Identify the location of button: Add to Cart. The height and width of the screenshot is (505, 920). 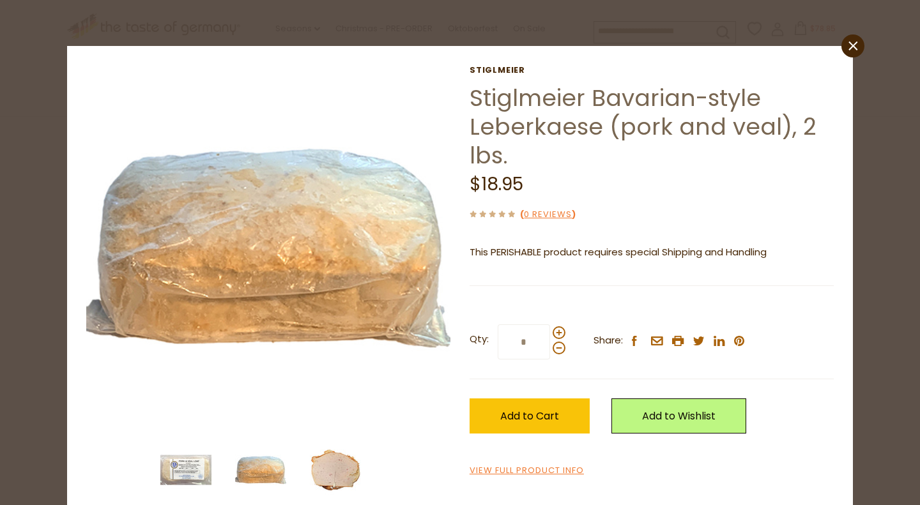
(530, 416).